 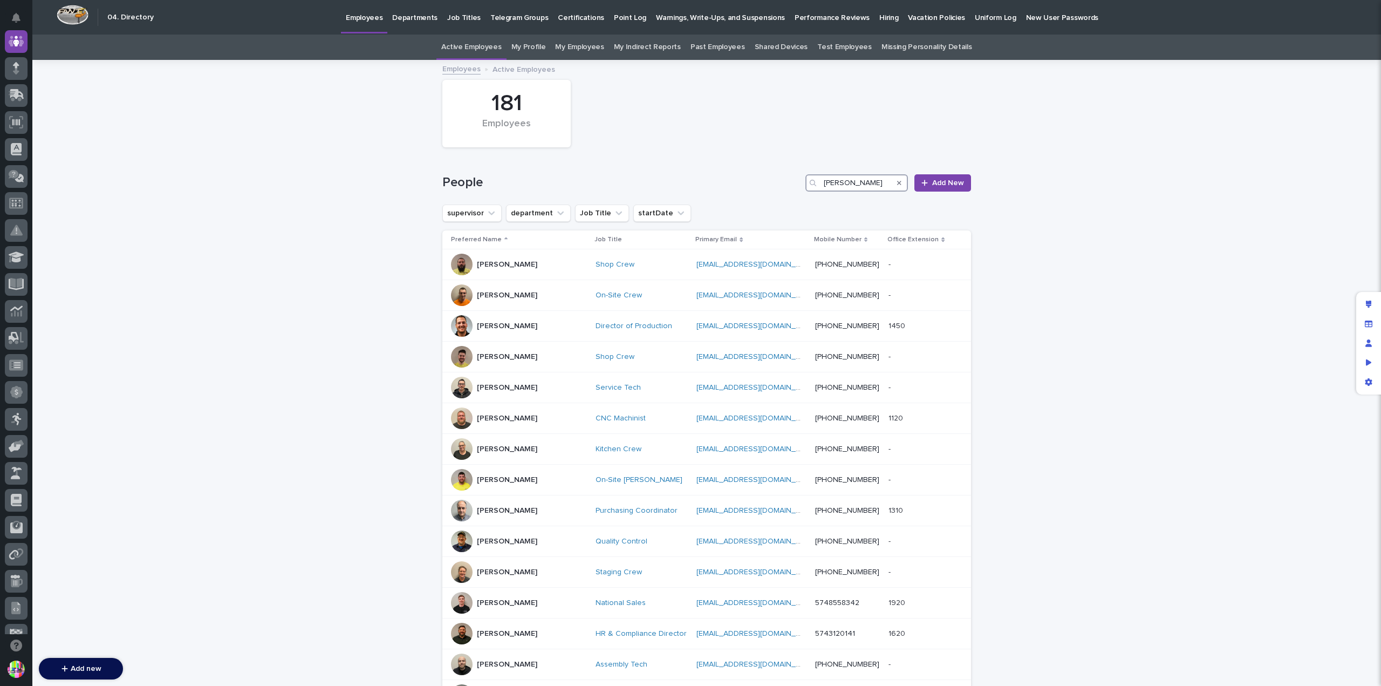 I want to click on a: 📖Help Docs, so click(x=35, y=263).